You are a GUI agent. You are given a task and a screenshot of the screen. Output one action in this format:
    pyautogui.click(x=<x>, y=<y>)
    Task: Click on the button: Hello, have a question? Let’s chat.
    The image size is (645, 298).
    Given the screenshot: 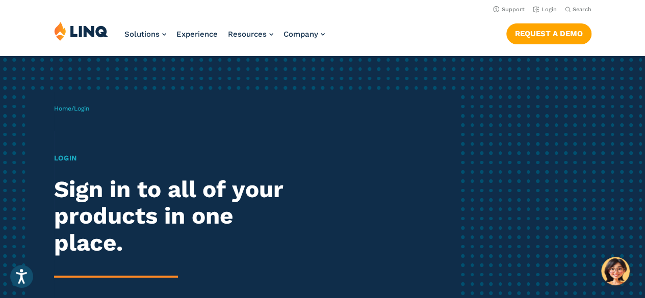 What is the action you would take?
    pyautogui.click(x=615, y=271)
    